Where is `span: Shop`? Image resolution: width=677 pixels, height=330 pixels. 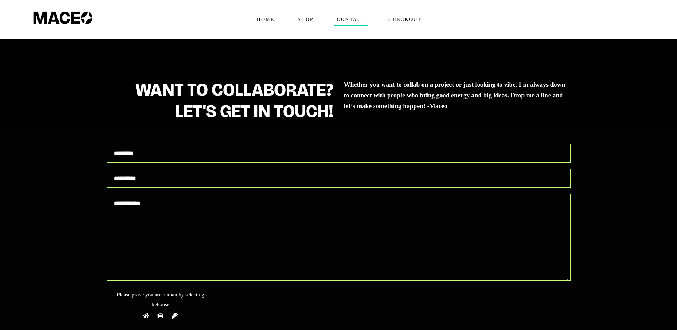
span: Shop is located at coordinates (305, 20).